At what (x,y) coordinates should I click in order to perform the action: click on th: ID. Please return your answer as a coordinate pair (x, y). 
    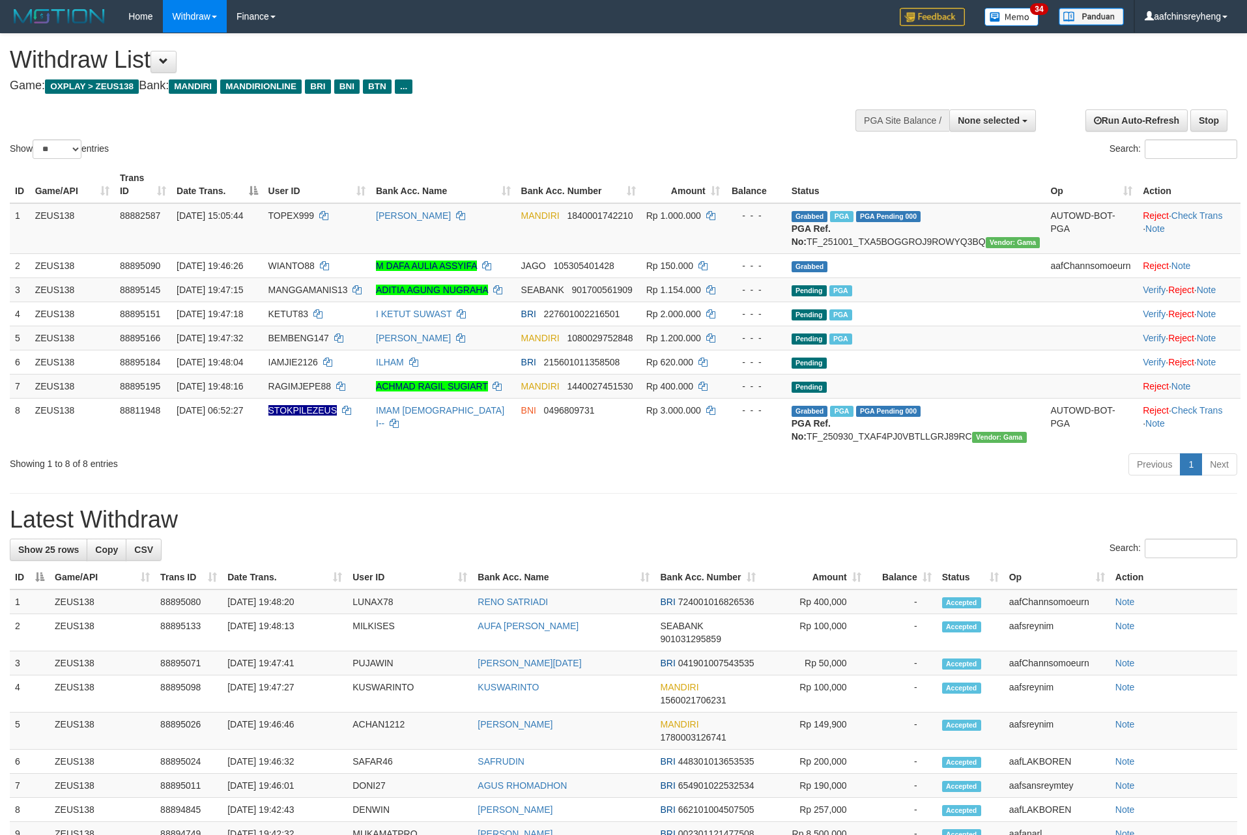
    Looking at the image, I should click on (20, 184).